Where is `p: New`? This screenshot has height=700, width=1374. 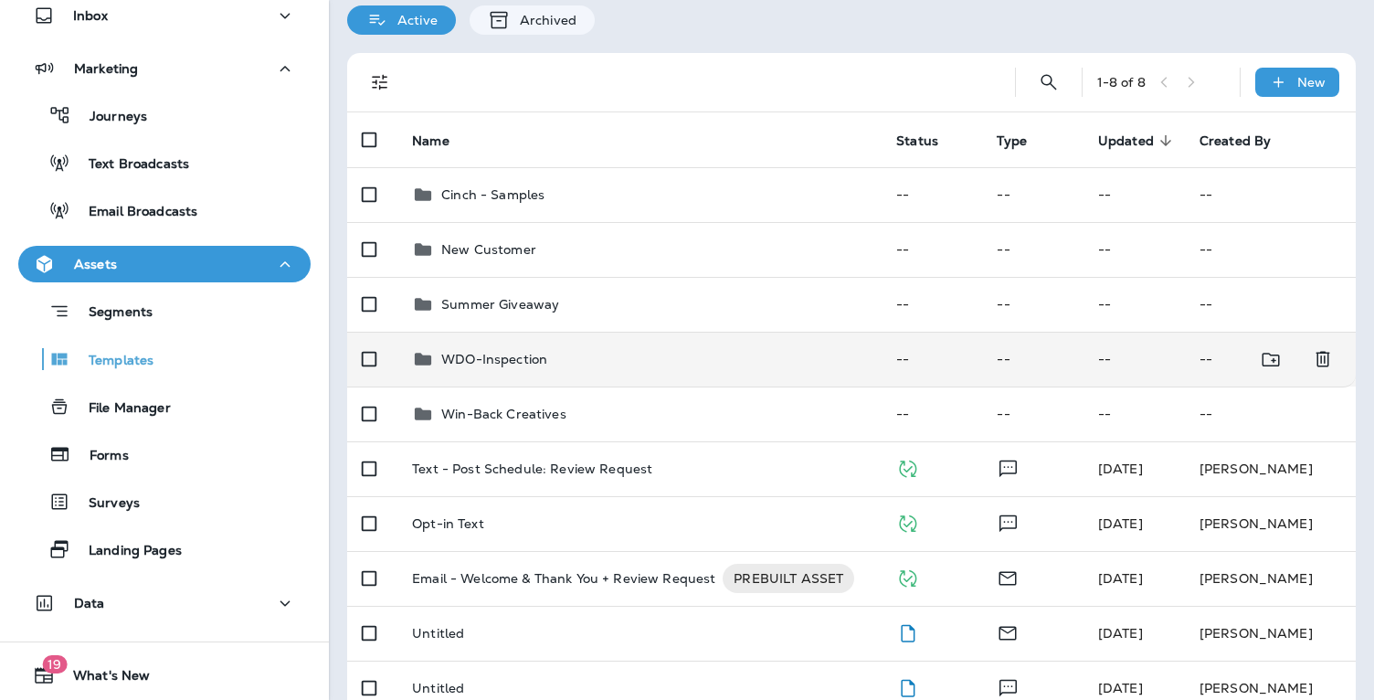 p: New is located at coordinates (1311, 82).